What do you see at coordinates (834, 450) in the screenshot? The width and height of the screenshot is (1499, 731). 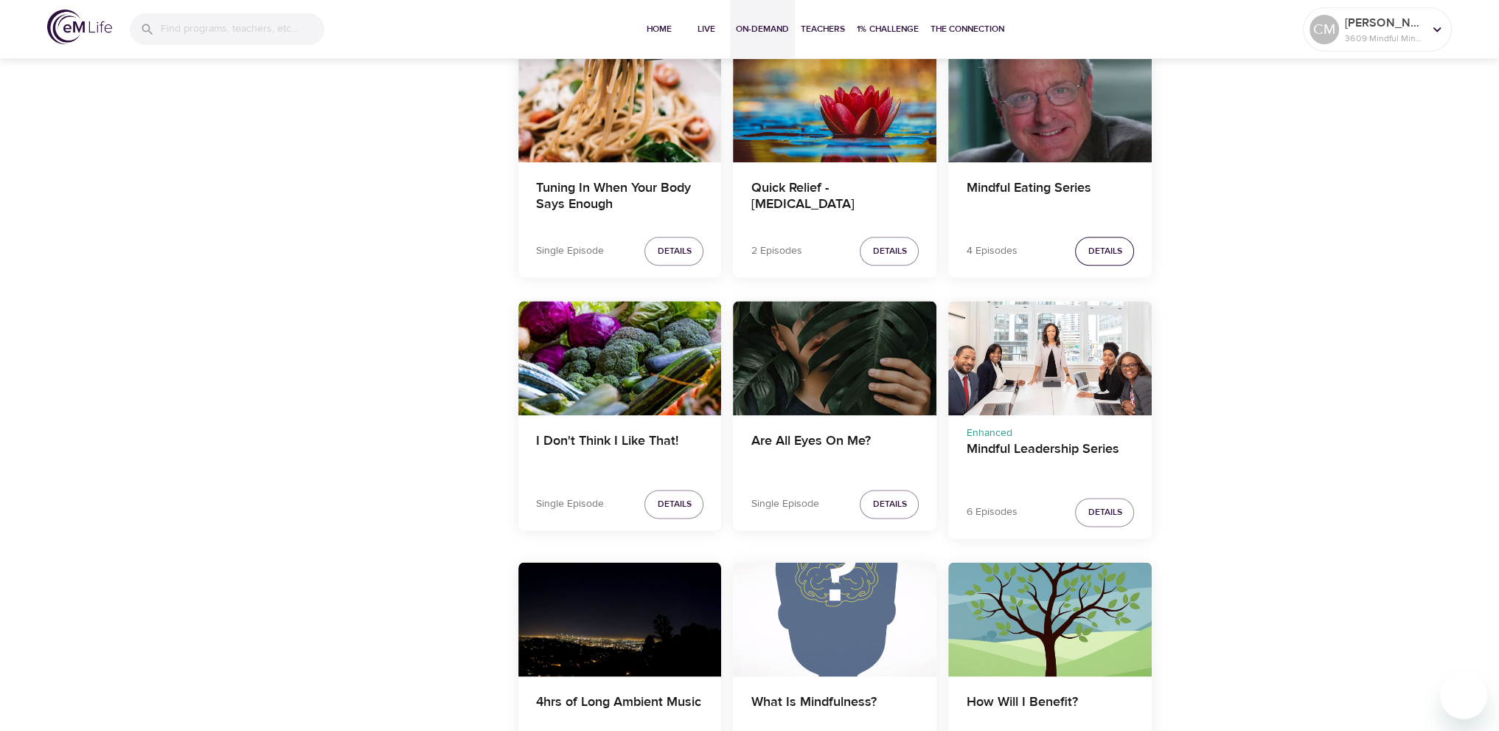 I see `h4: Are All Eyes On Me?` at bounding box center [834, 450].